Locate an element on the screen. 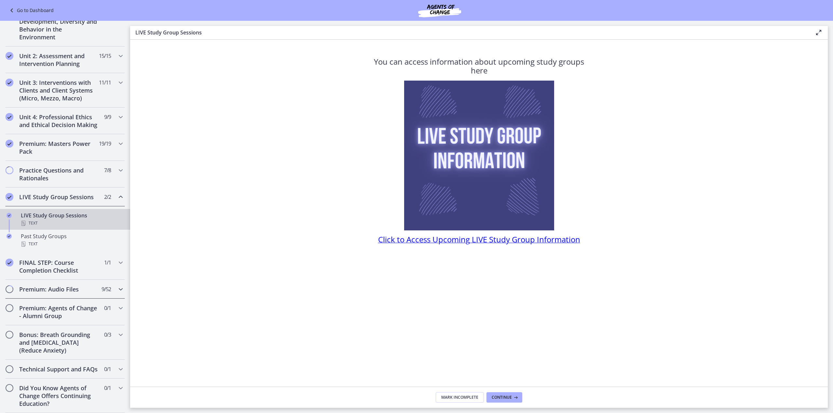 The height and width of the screenshot is (413, 833). span: 1 / 1 is located at coordinates (107, 263).